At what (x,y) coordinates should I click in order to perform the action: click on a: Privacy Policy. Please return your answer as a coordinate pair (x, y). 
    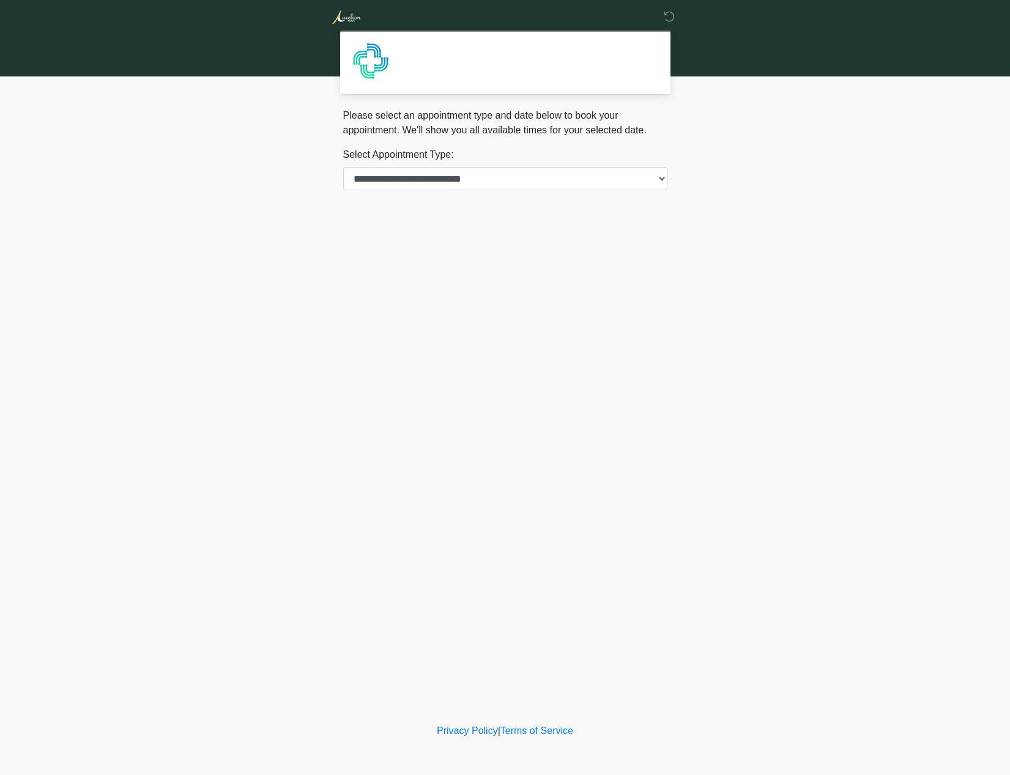
    Looking at the image, I should click on (467, 731).